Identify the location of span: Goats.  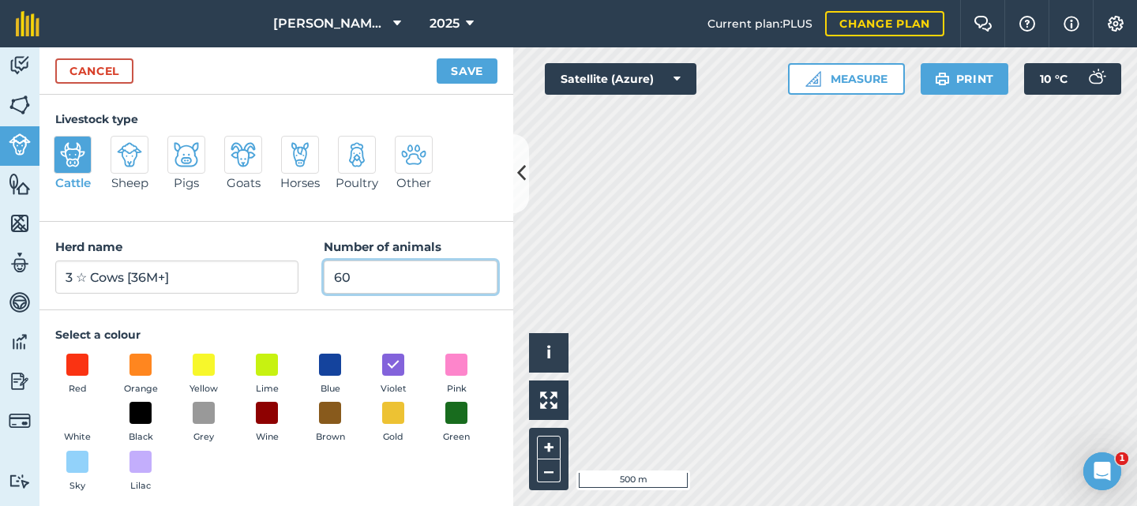
(243, 183).